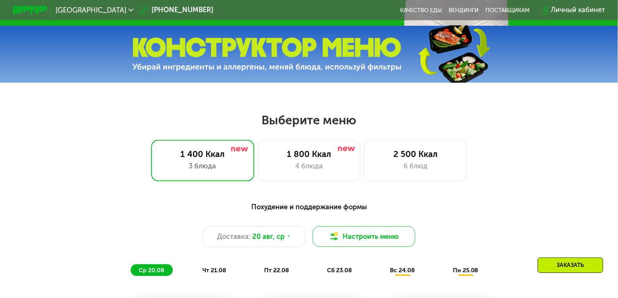  I want to click on h2: Выберите меню, so click(309, 120).